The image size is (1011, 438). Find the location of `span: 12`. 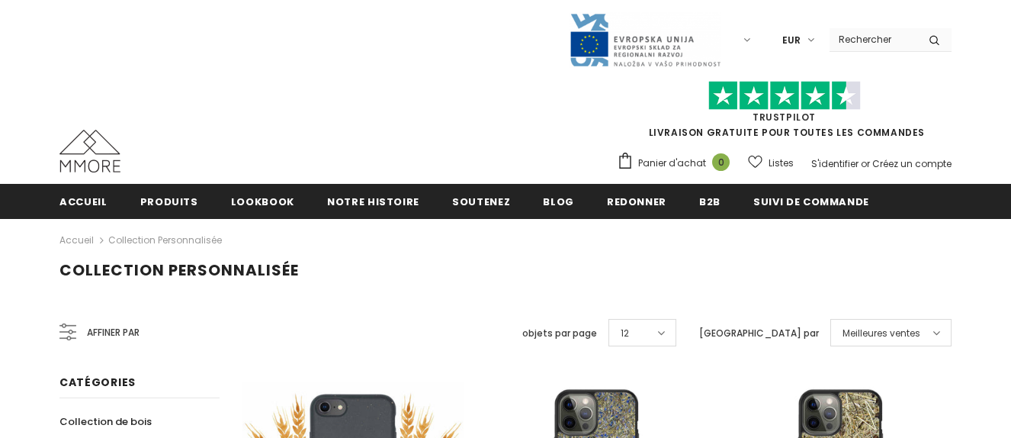

span: 12 is located at coordinates (625, 333).